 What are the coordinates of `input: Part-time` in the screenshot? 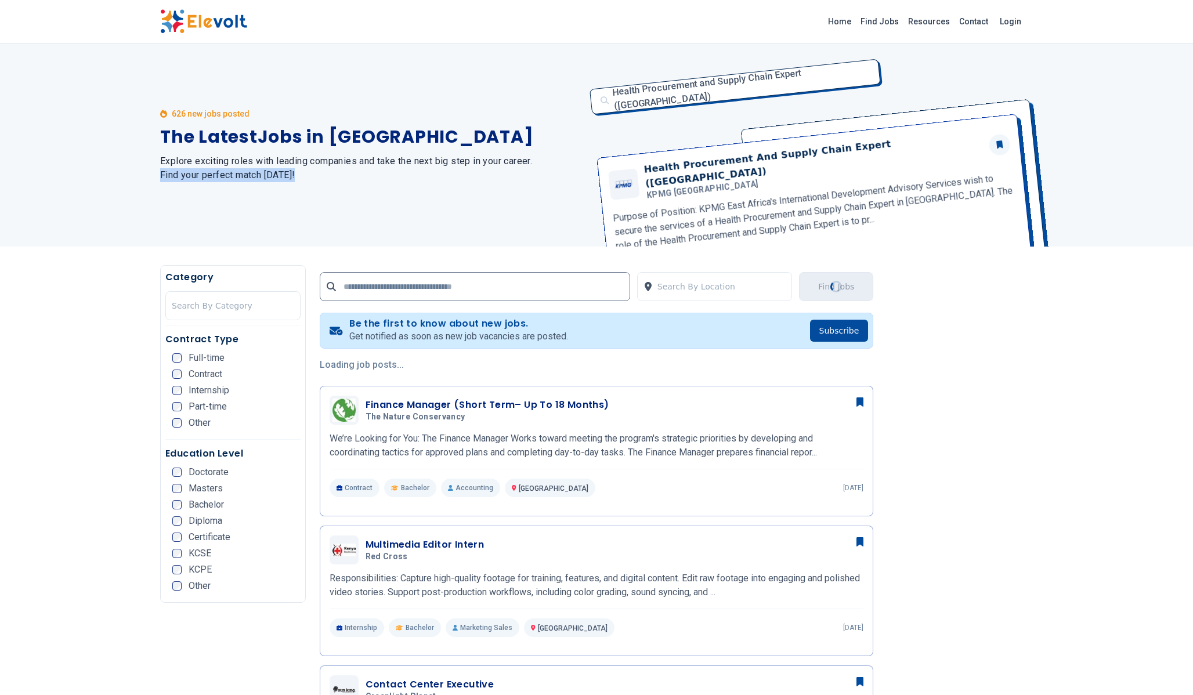 It's located at (177, 407).